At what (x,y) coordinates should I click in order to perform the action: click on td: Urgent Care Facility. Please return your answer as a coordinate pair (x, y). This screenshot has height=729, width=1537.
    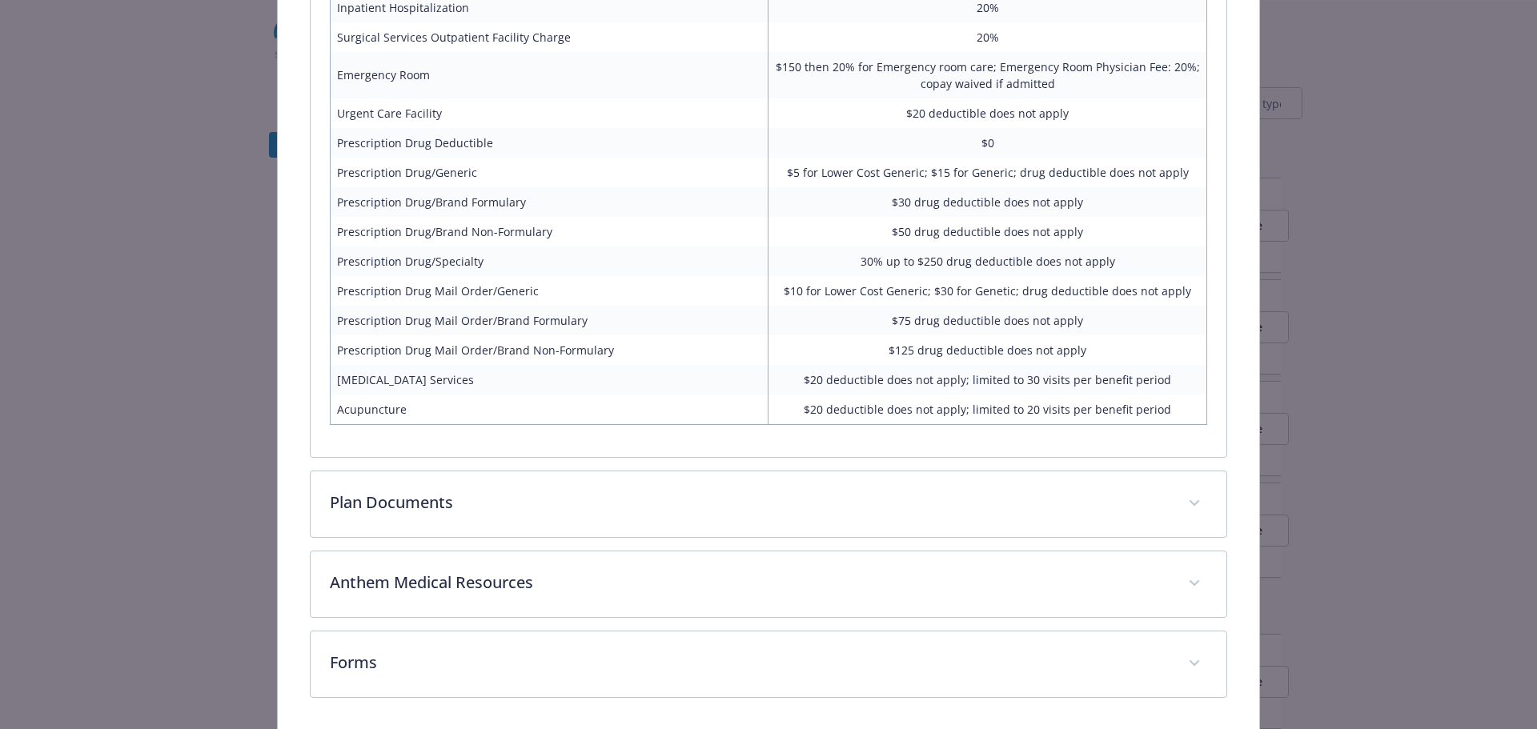
    Looking at the image, I should click on (549, 113).